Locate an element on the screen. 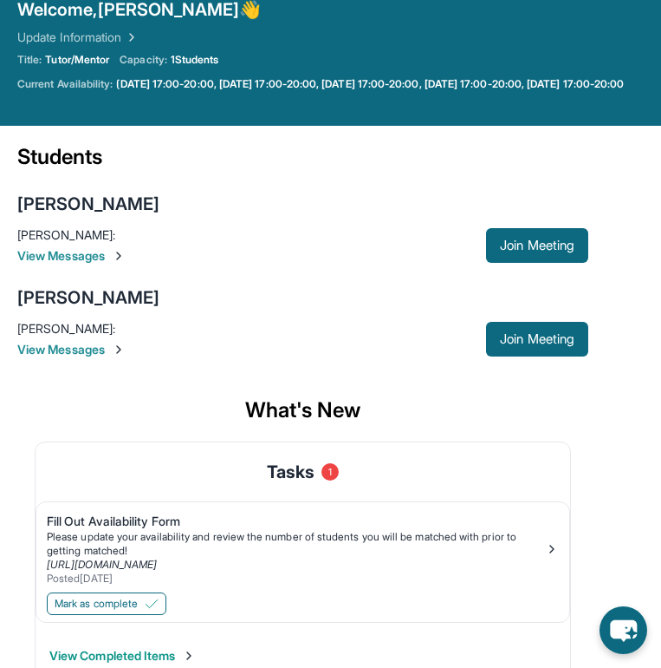 This screenshot has height=668, width=661. button: View Completed Items is located at coordinates (122, 655).